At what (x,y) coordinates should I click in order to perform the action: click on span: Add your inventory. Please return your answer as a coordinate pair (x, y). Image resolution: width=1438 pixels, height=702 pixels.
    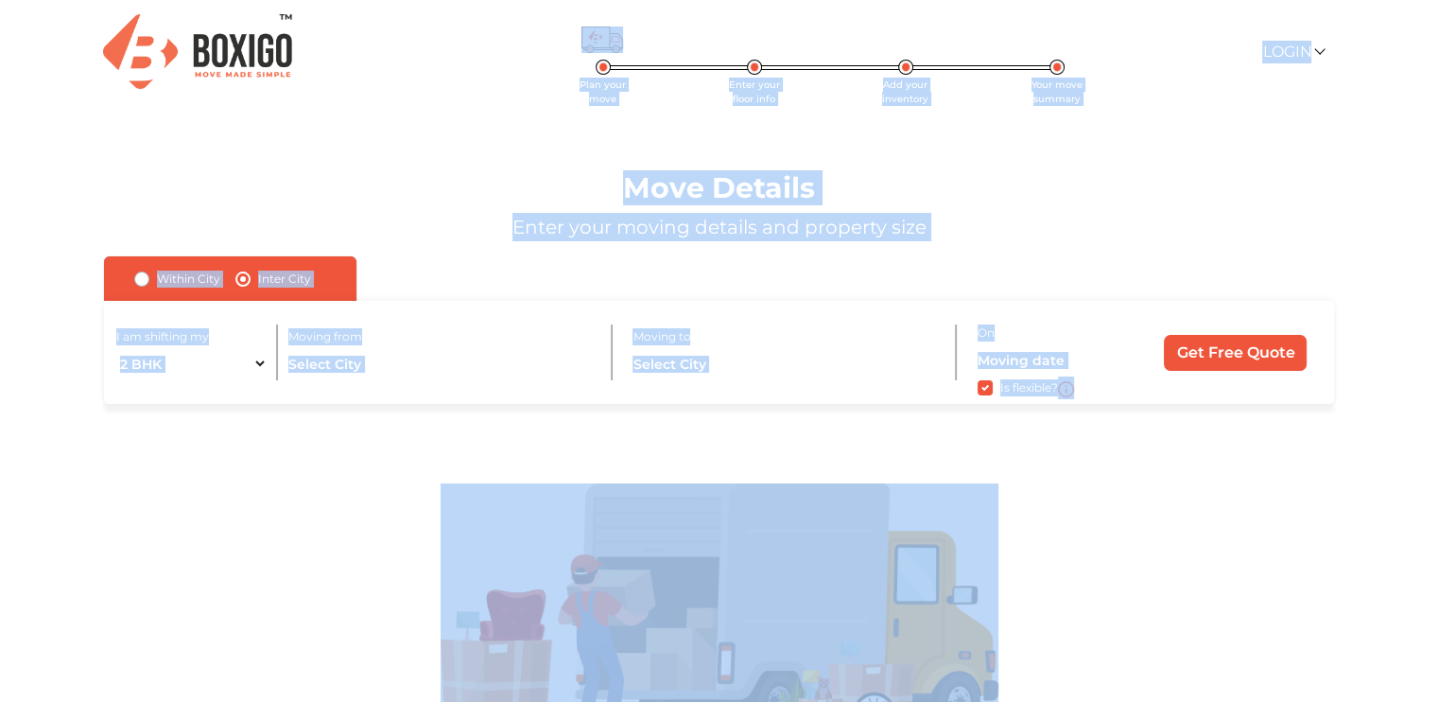
    Looking at the image, I should click on (905, 92).